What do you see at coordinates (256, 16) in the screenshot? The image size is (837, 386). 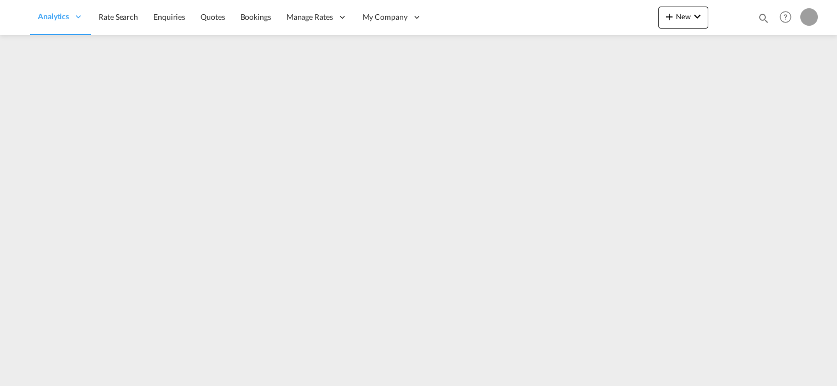 I see `span: Bookings` at bounding box center [256, 16].